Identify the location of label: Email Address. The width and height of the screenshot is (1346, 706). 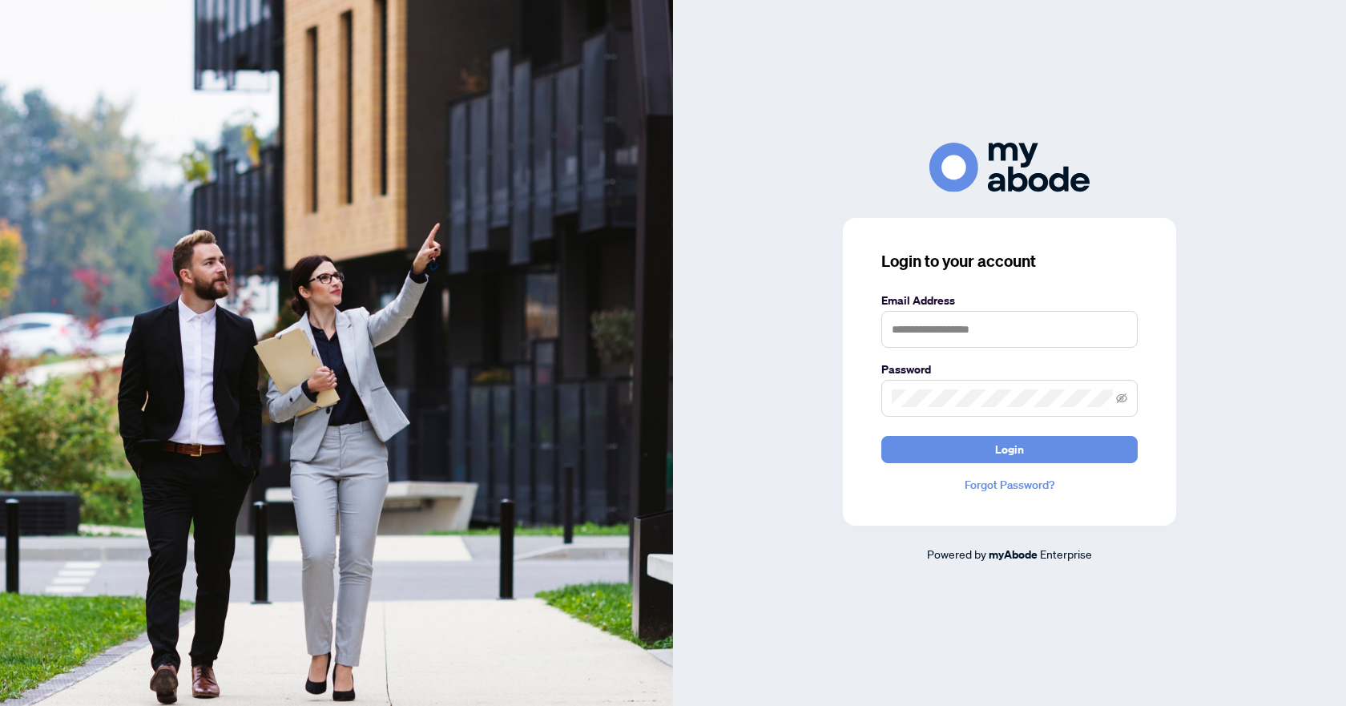
(1009, 300).